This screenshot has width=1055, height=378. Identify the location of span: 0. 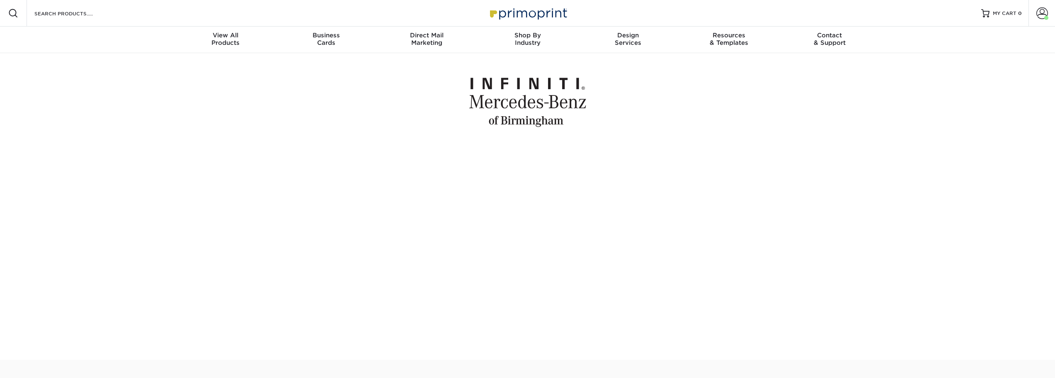
(1019, 13).